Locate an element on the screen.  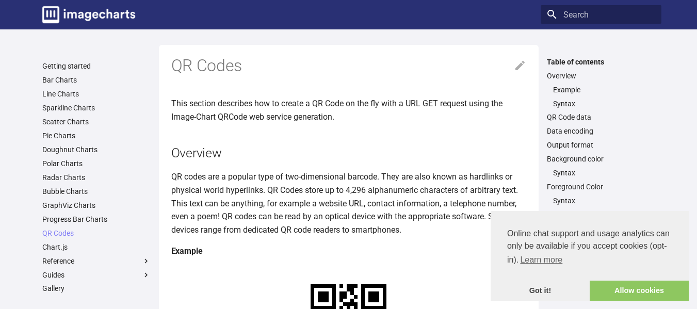
div: cookieconsent is located at coordinates (589, 256).